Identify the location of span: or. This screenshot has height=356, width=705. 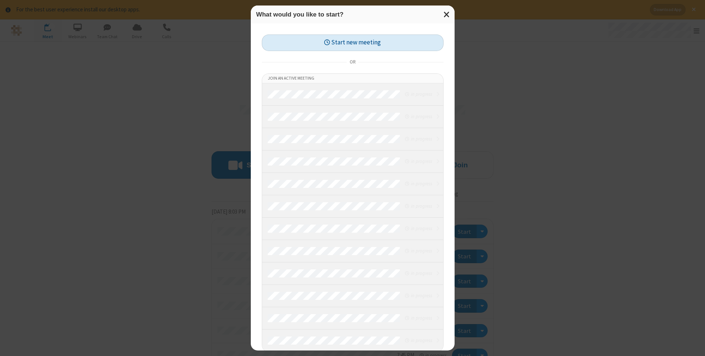
(352, 62).